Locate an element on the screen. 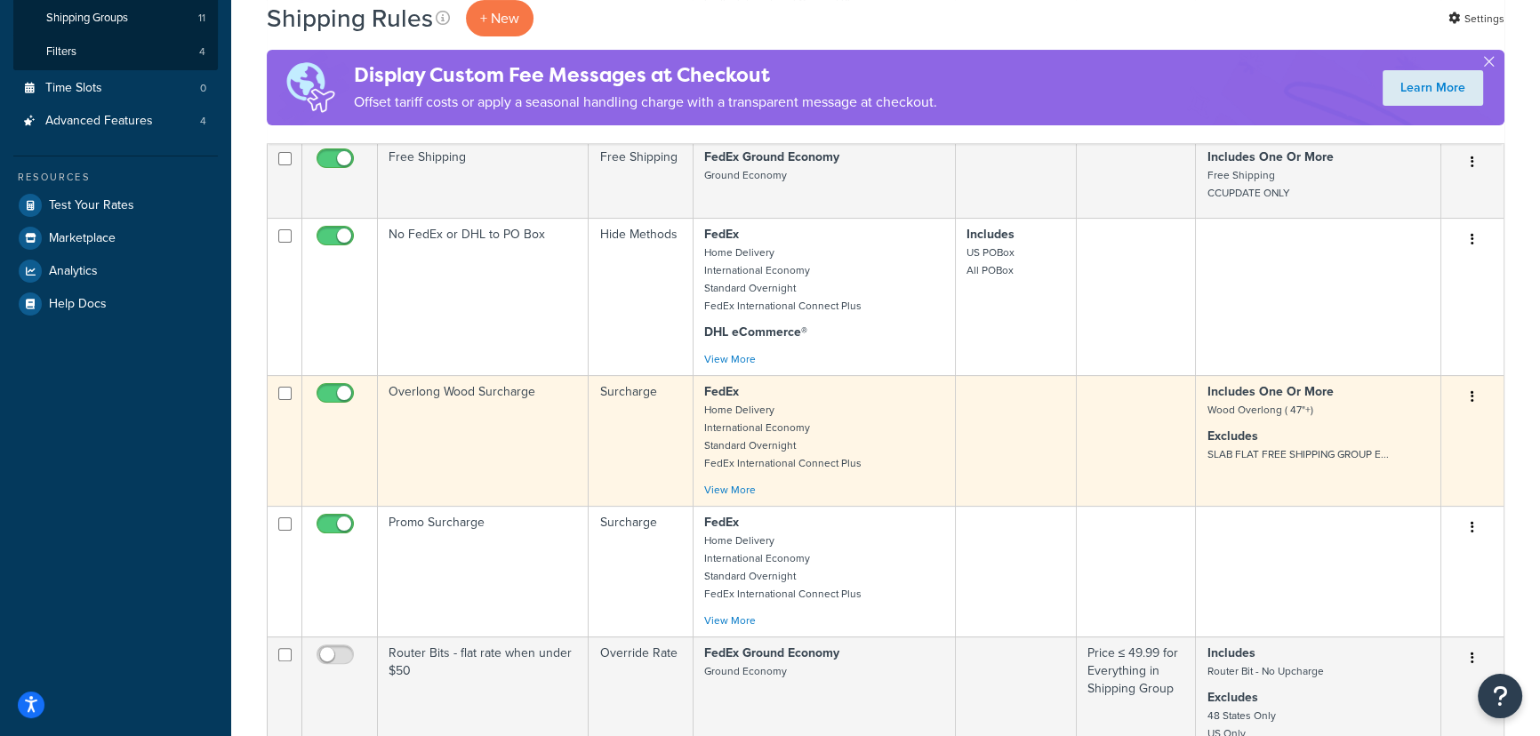  a: Settings is located at coordinates (1476, 19).